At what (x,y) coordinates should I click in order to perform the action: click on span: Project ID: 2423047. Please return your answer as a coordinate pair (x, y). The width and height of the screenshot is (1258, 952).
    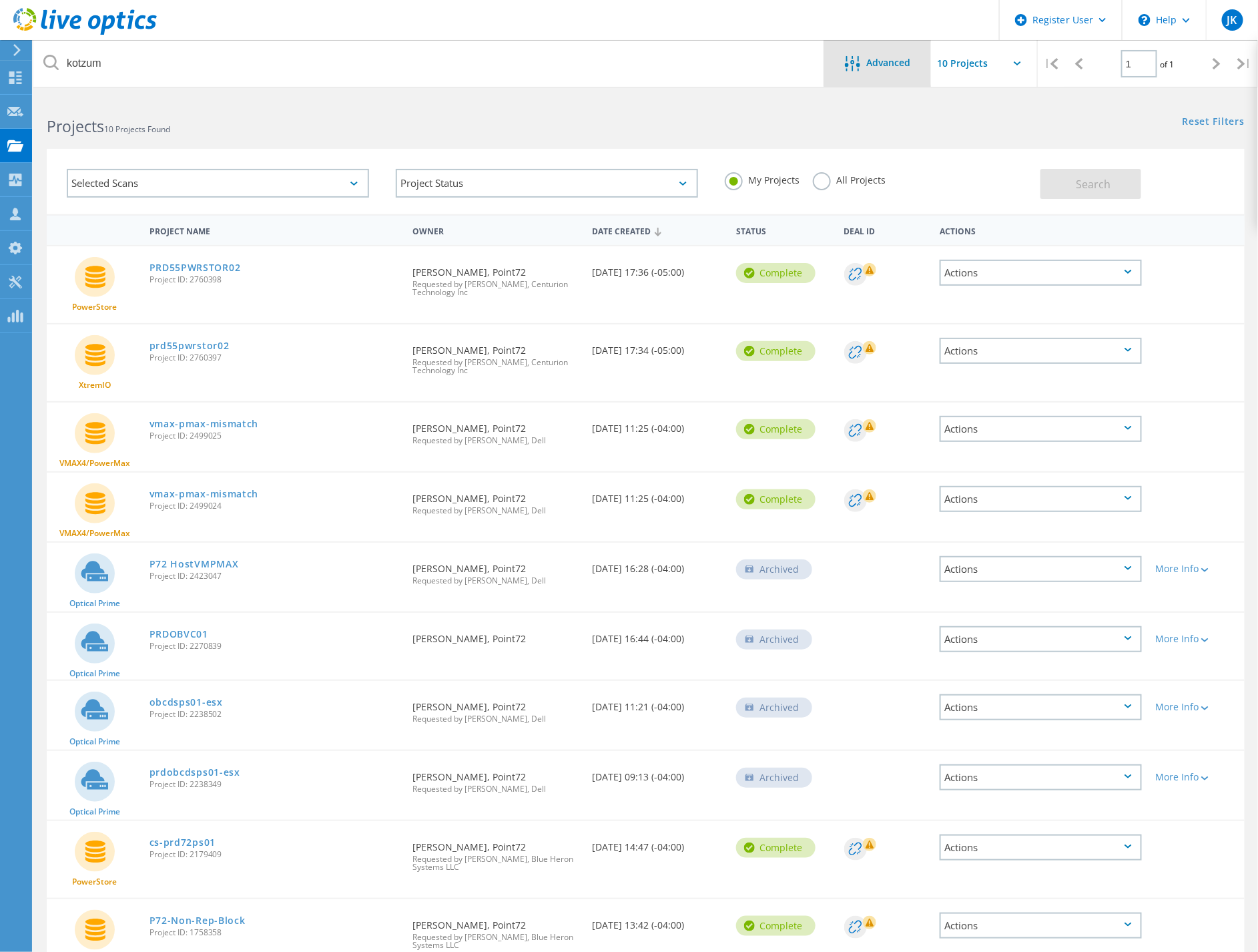
    Looking at the image, I should click on (274, 576).